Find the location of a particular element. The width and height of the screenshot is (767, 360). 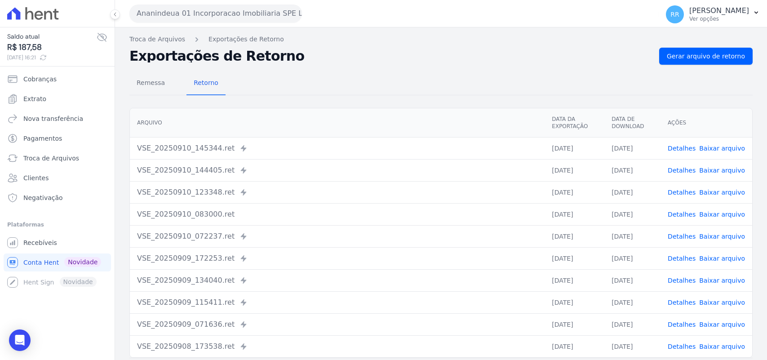

a: Exportações de Retorno is located at coordinates (246, 39).